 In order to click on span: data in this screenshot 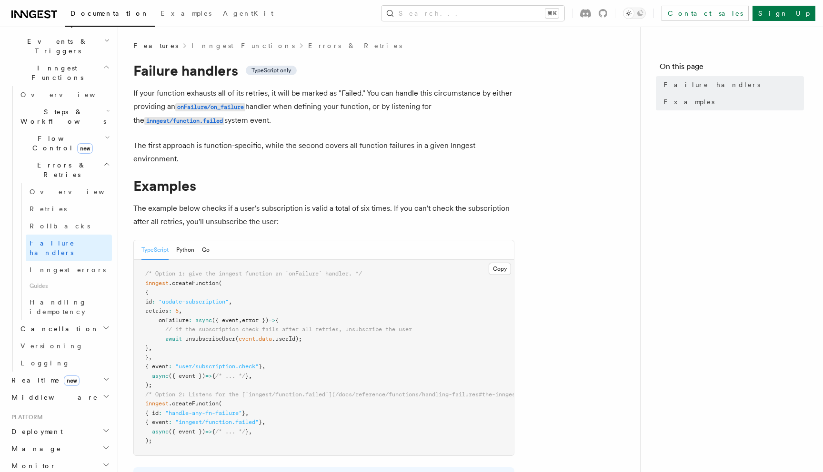, I will do `click(265, 339)`.